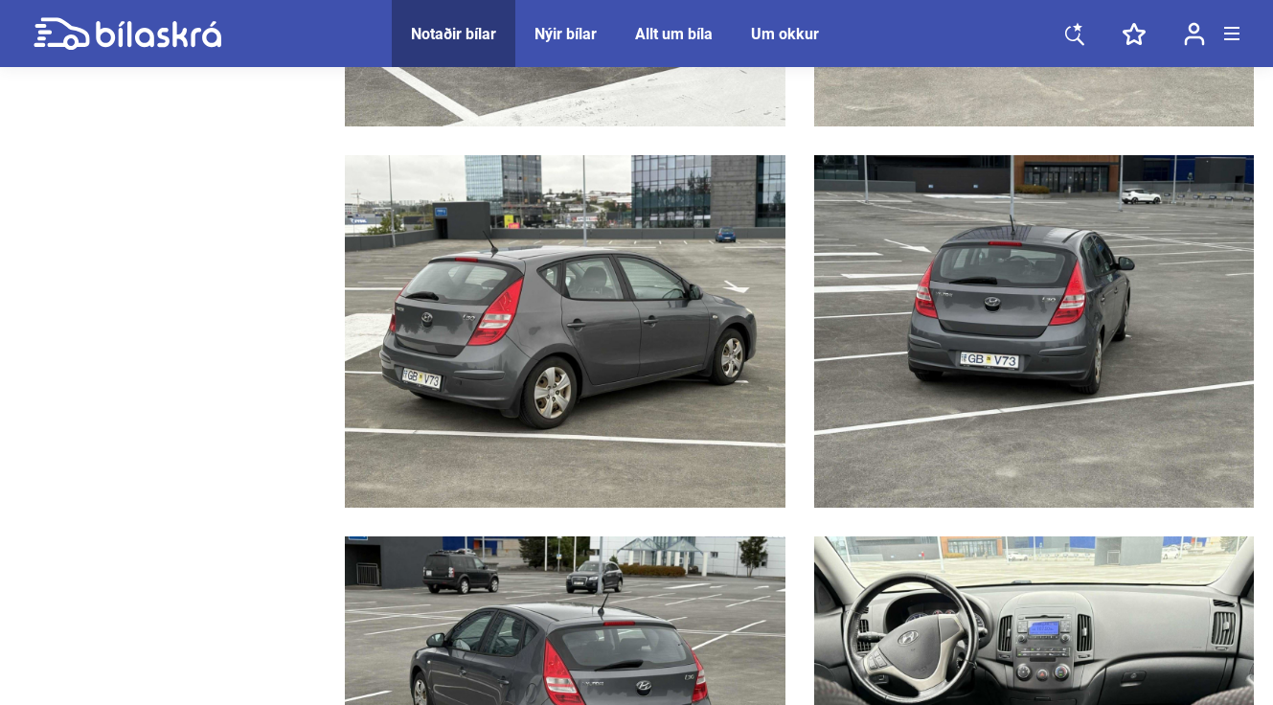 This screenshot has height=705, width=1273. I want to click on a: Nýir bílar, so click(565, 34).